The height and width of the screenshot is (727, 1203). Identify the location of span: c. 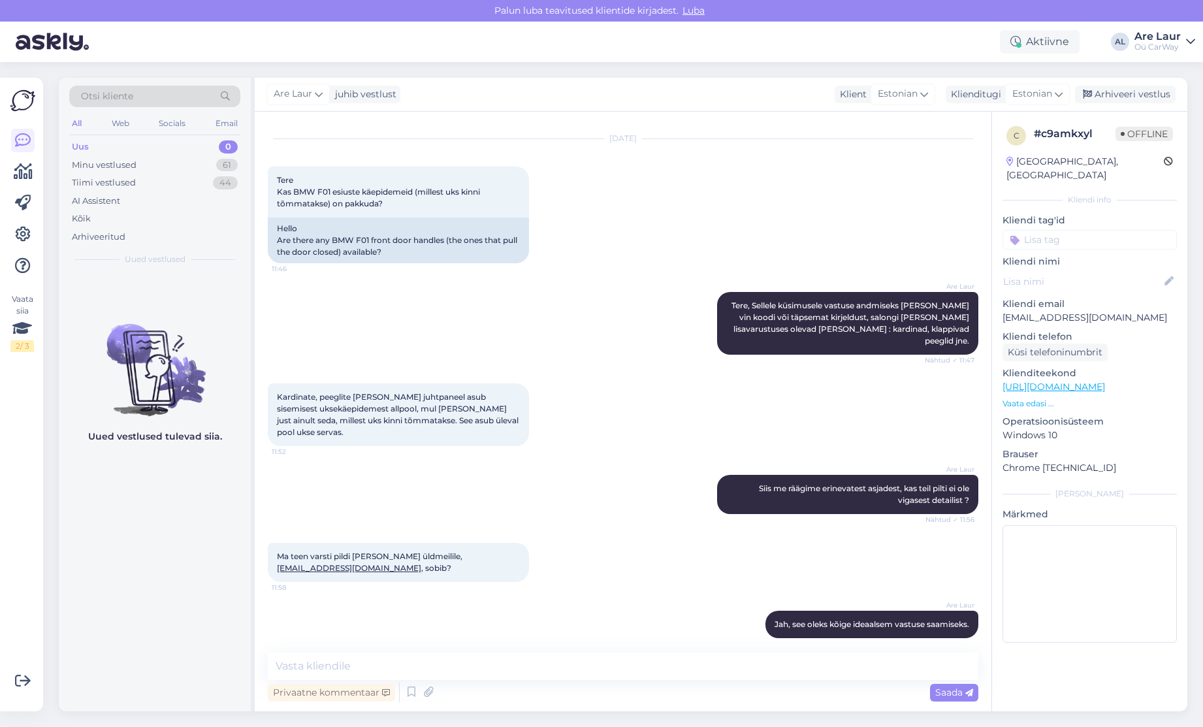
(1016, 135).